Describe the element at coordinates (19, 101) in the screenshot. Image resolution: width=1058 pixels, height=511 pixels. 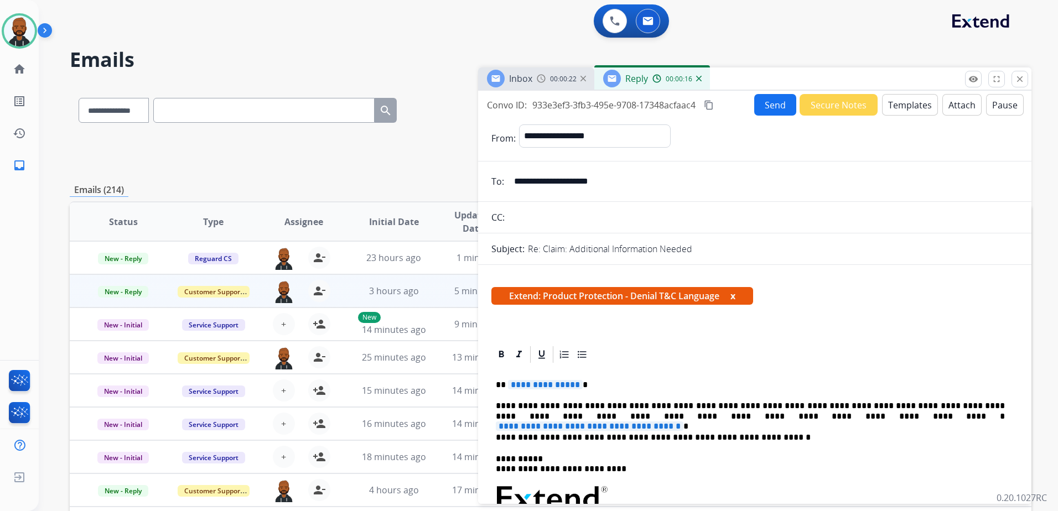
I see `mat-icon: list_alt` at that location.